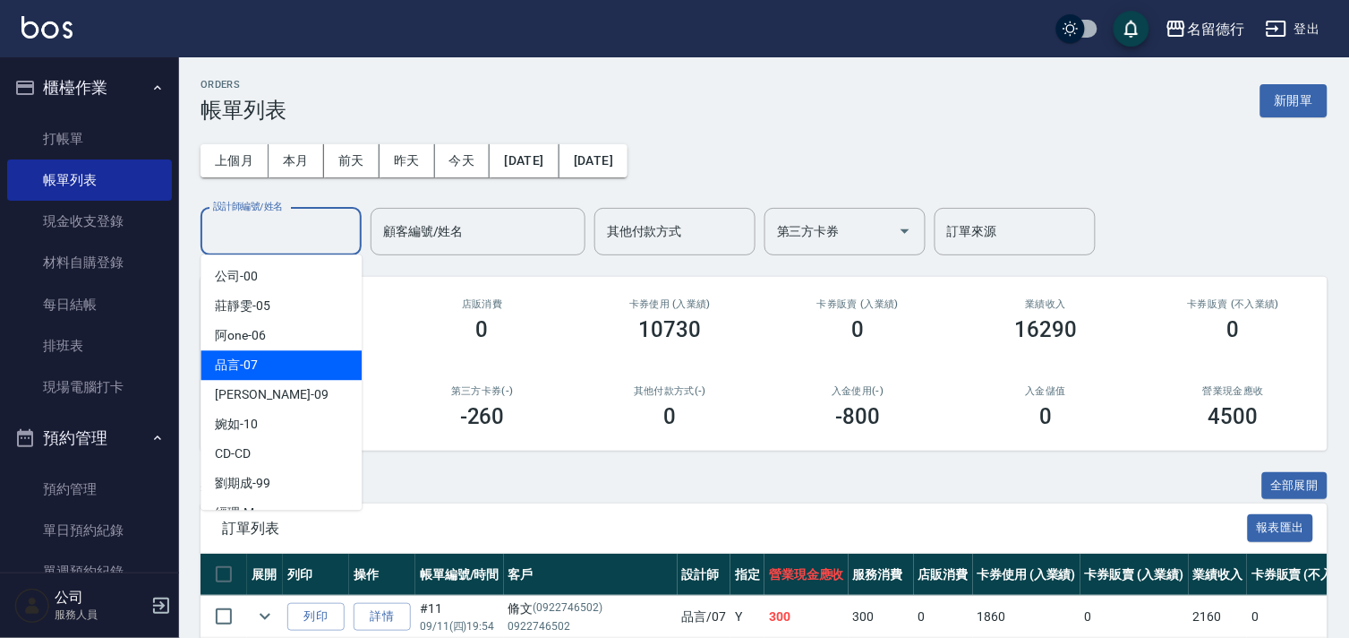  What do you see at coordinates (483, 416) in the screenshot?
I see `h3: -260` at bounding box center [483, 416].